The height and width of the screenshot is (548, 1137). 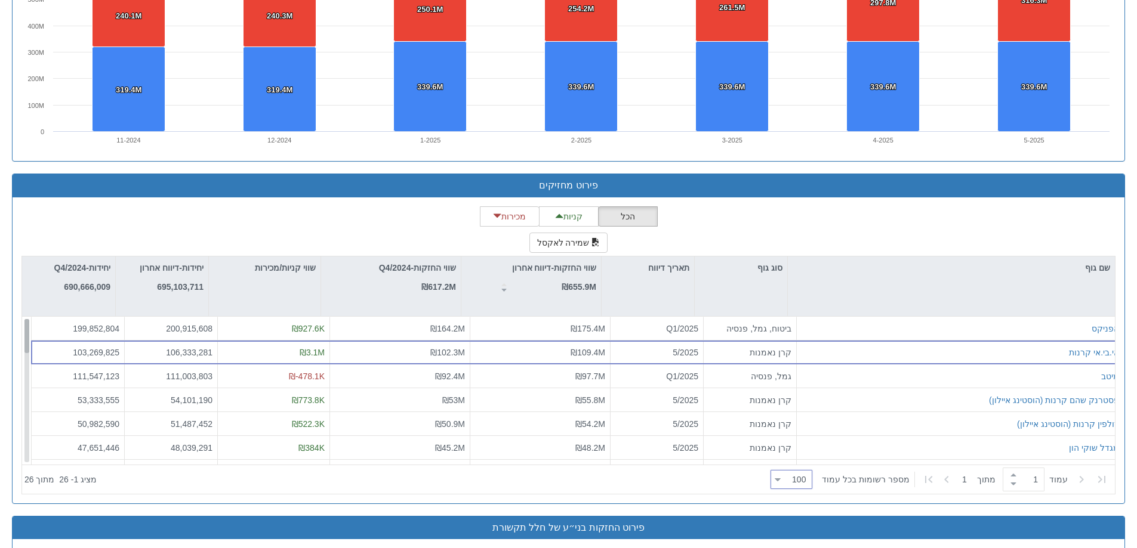 What do you see at coordinates (1105, 329) in the screenshot?
I see `button: הפניקס` at bounding box center [1105, 329].